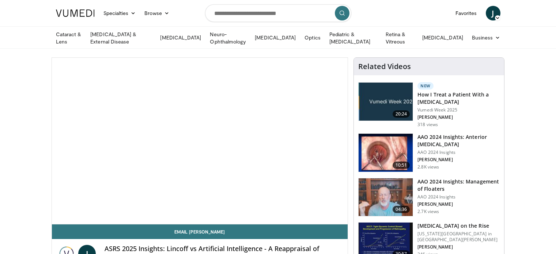  Describe the element at coordinates (426, 86) in the screenshot. I see `p: New` at that location.